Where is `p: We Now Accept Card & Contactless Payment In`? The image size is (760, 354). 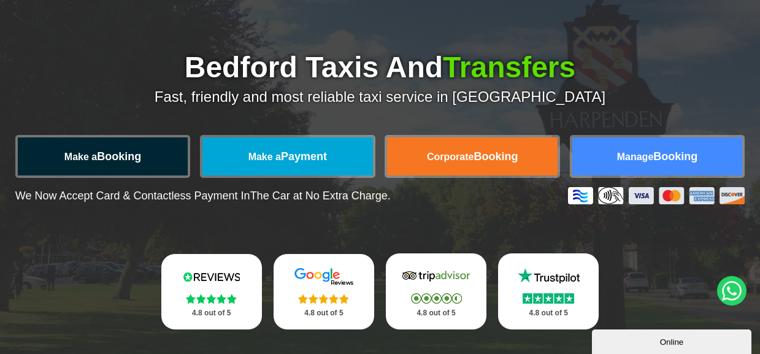
p: We Now Accept Card & Contactless Payment In is located at coordinates (203, 196).